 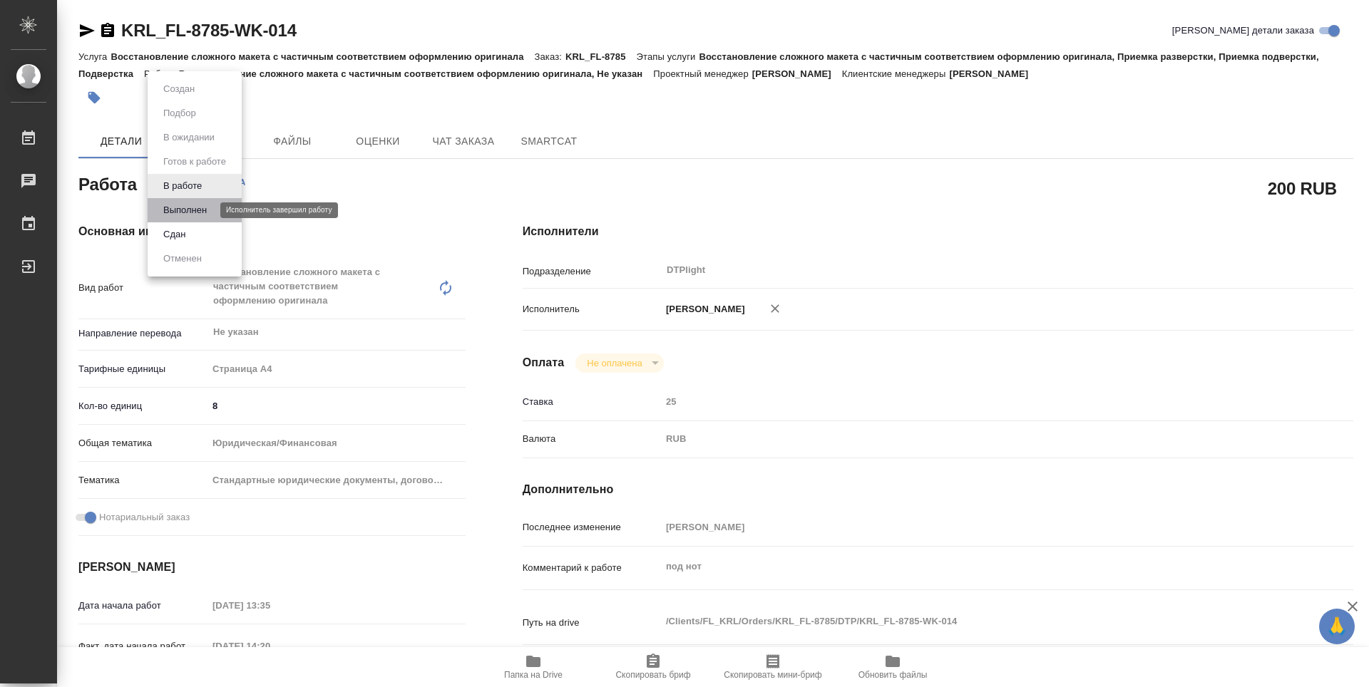 What do you see at coordinates (189, 138) in the screenshot?
I see `button: В ожидании` at bounding box center [189, 138].